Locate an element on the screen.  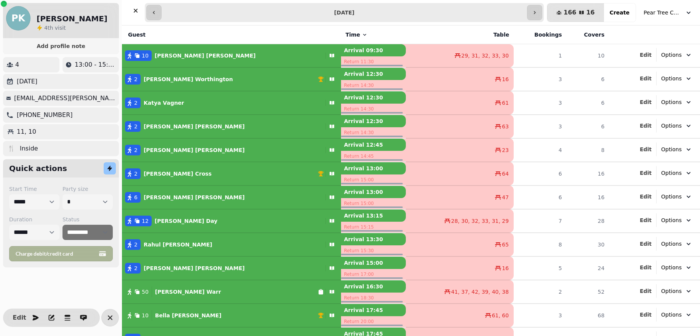
p: Return 11:30 is located at coordinates (374, 62).